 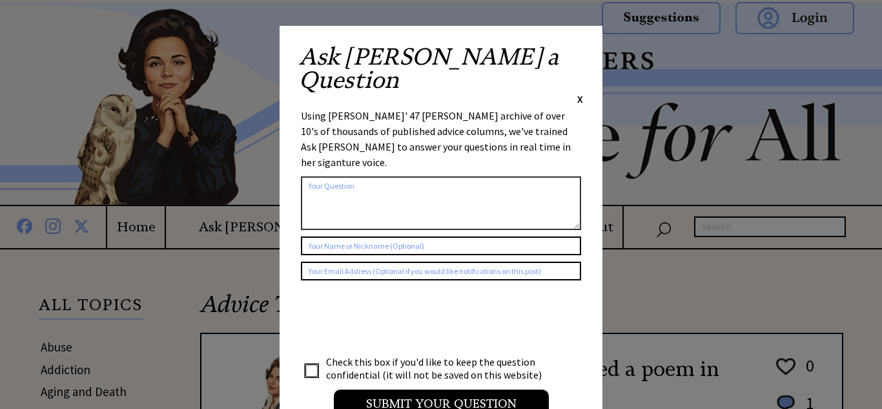 What do you see at coordinates (441, 271) in the screenshot?
I see `input: Your Email Address (Optional if you would like notifications on this post)` at bounding box center [441, 271].